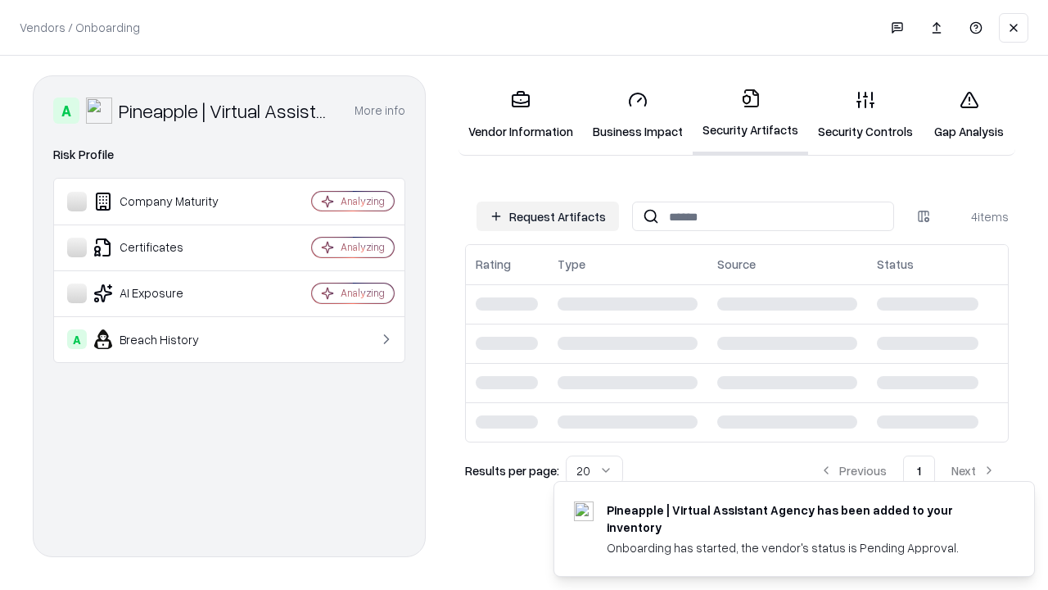 This screenshot has height=590, width=1048. Describe the element at coordinates (512, 470) in the screenshot. I see `p: Results per page:` at that location.